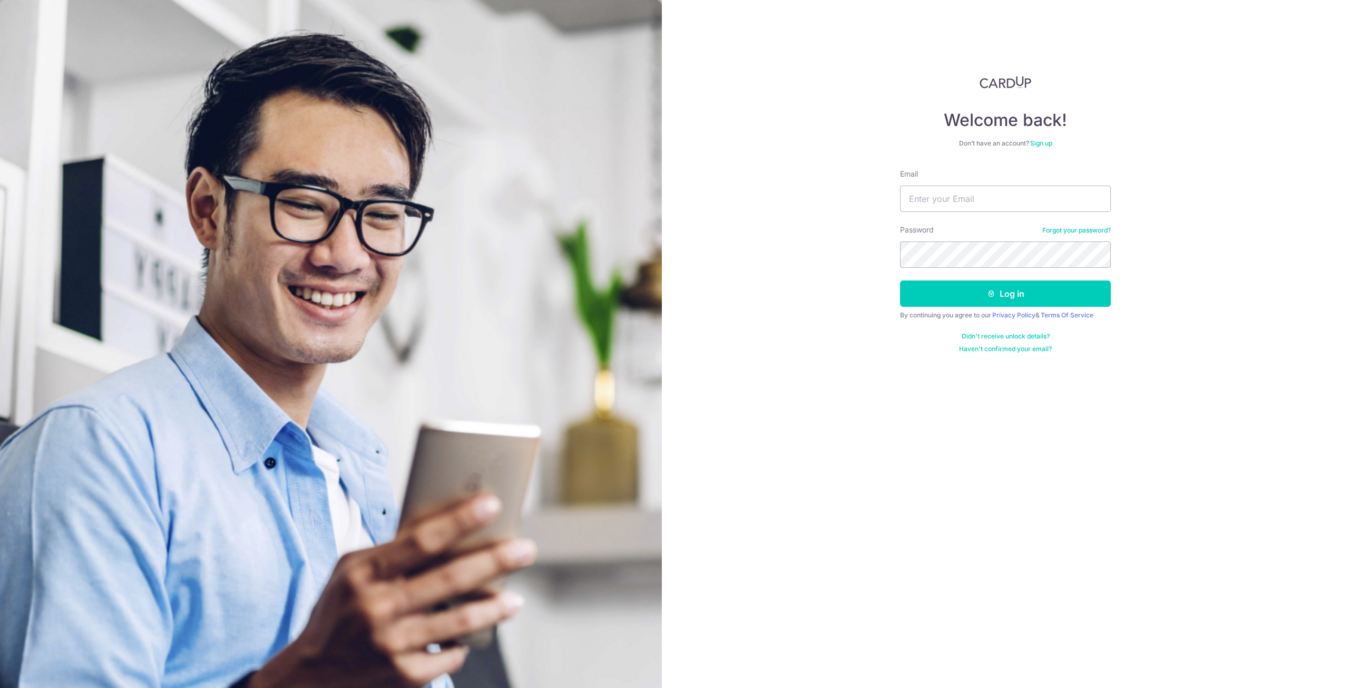 This screenshot has width=1349, height=688. What do you see at coordinates (1076, 230) in the screenshot?
I see `a: Forgot your password?` at bounding box center [1076, 230].